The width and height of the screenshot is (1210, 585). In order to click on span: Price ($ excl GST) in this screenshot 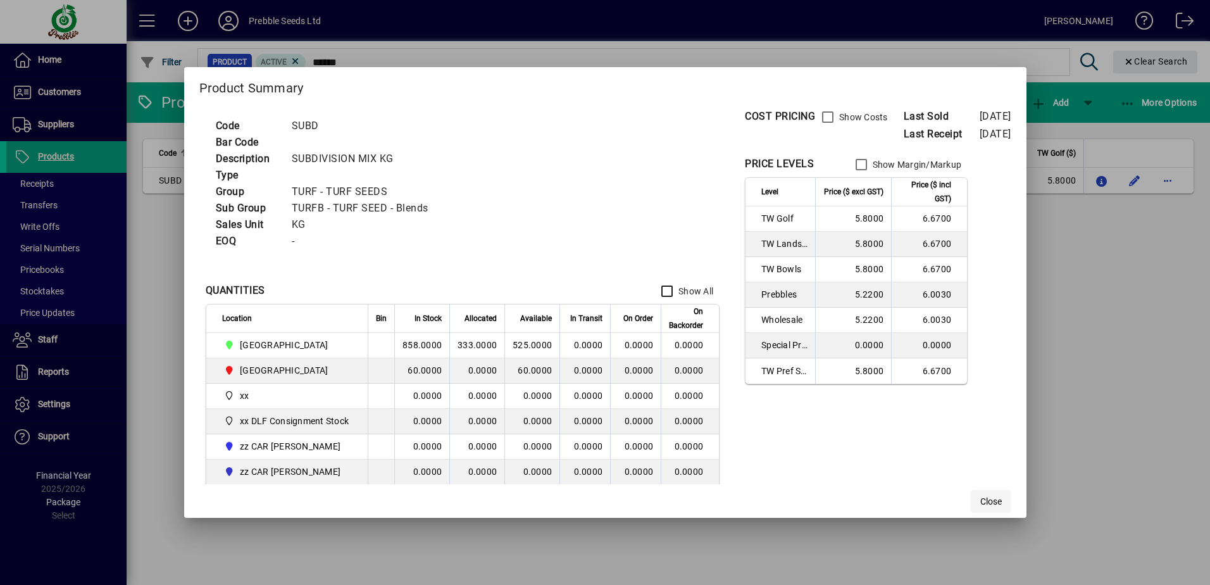, I will do `click(854, 192)`.